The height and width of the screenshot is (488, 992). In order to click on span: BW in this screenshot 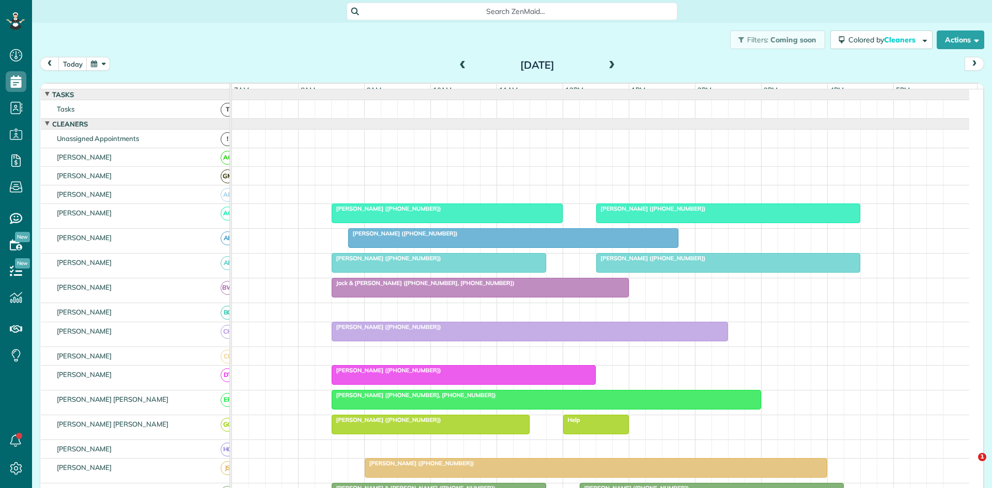, I will do `click(227, 288)`.